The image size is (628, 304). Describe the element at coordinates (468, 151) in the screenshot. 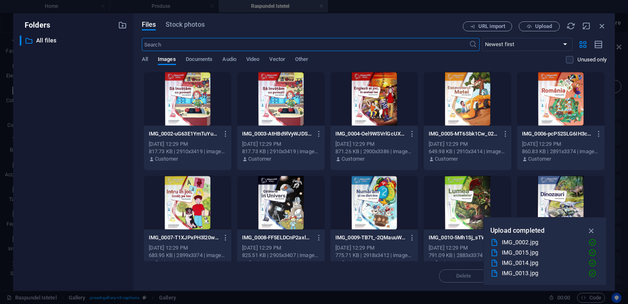

I see `div: 649.98 KB | 2910x3414 | image/jpeg` at that location.